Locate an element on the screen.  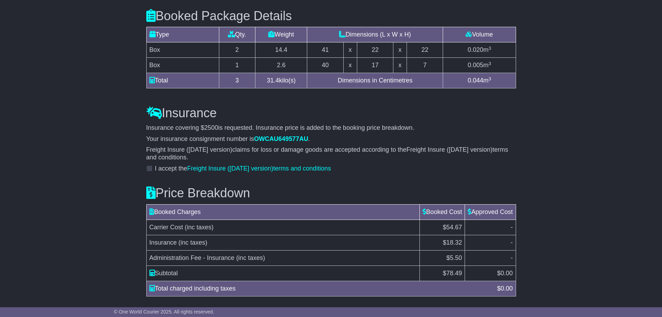
td: 41 is located at coordinates (325, 50).